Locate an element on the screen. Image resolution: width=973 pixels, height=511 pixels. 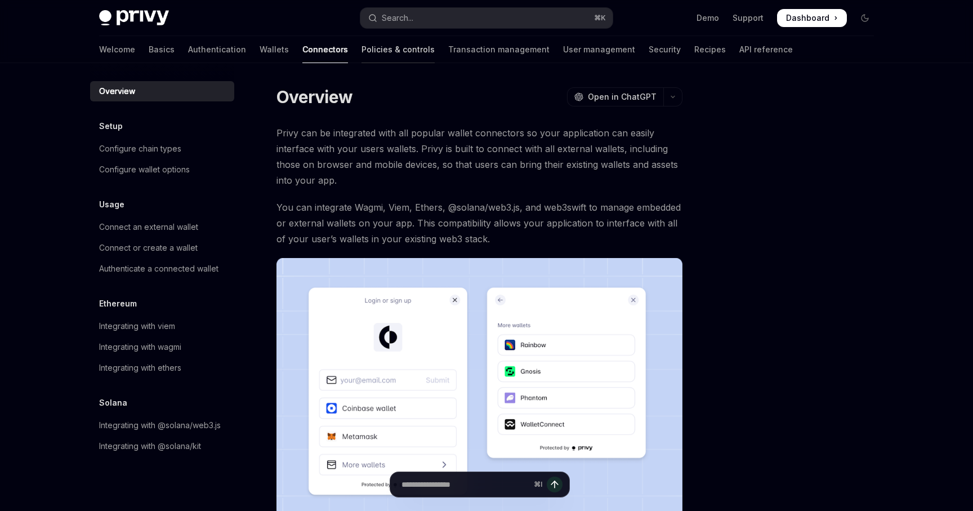
a: Integrating with ethers is located at coordinates (162, 368).